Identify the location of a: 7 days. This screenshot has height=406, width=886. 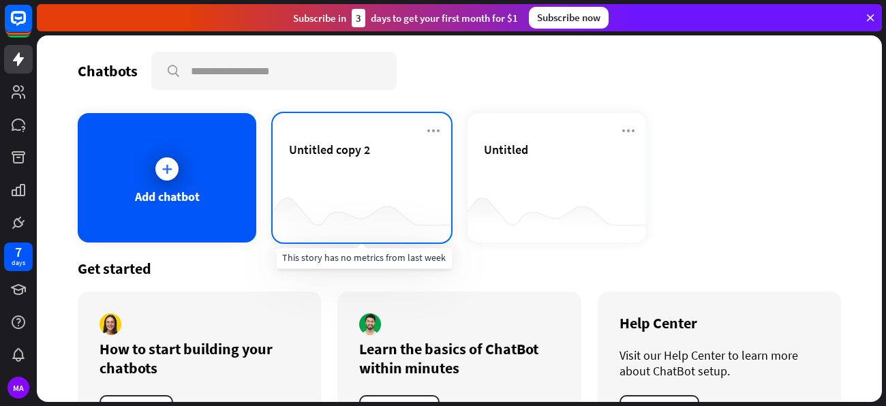
(18, 257).